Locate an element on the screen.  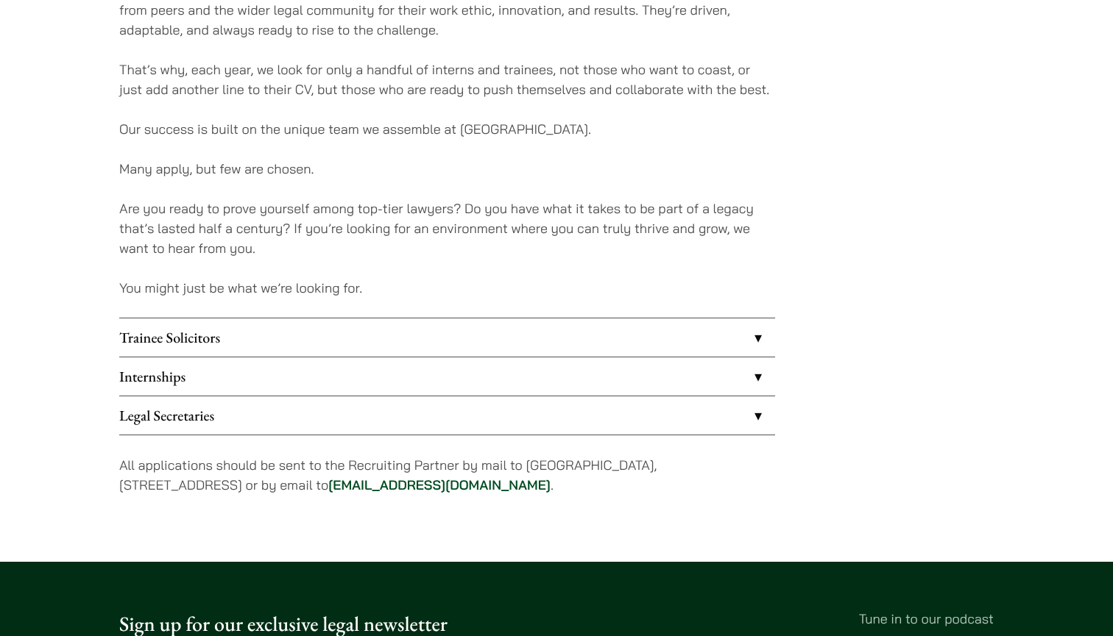
p: That’s why, each year, we look for only a handful of interns and trainees, not those who want to ... is located at coordinates (447, 79).